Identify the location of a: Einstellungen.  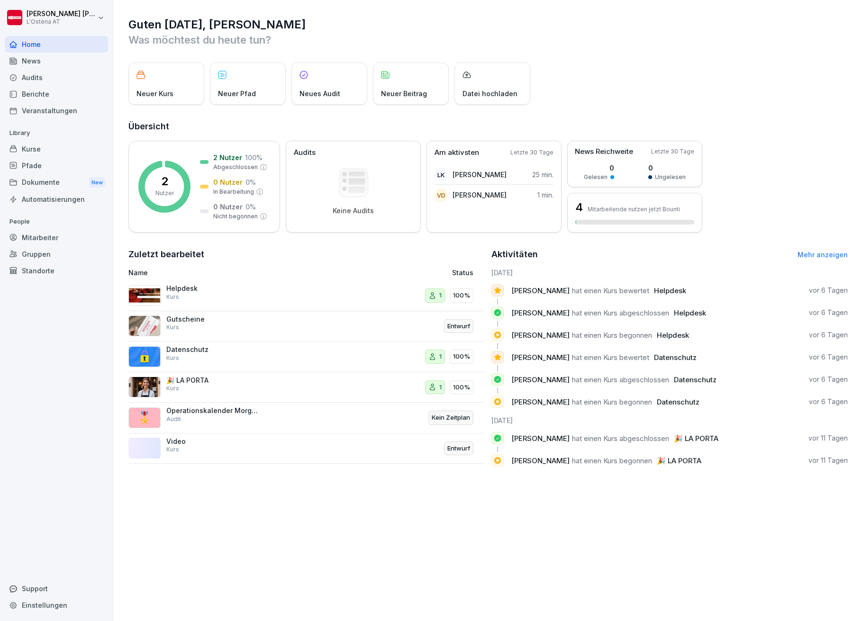
(56, 605).